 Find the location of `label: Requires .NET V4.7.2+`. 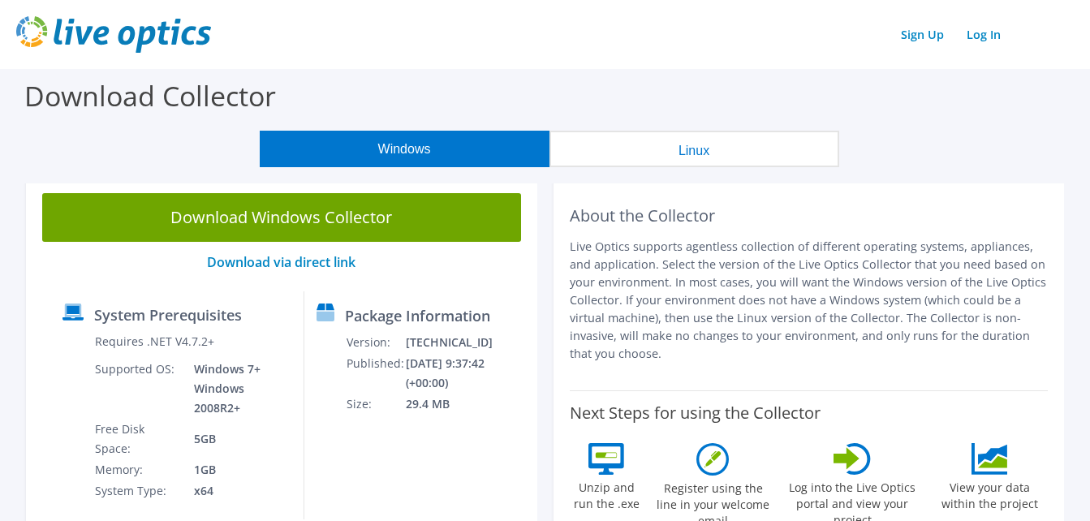

label: Requires .NET V4.7.2+ is located at coordinates (154, 342).